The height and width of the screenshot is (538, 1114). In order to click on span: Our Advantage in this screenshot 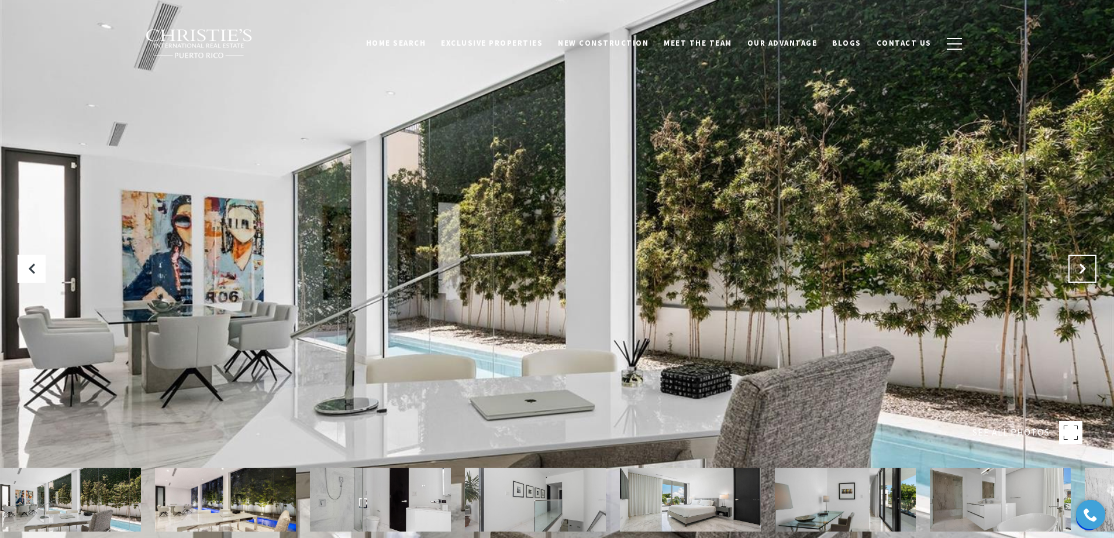, I will do `click(783, 43)`.